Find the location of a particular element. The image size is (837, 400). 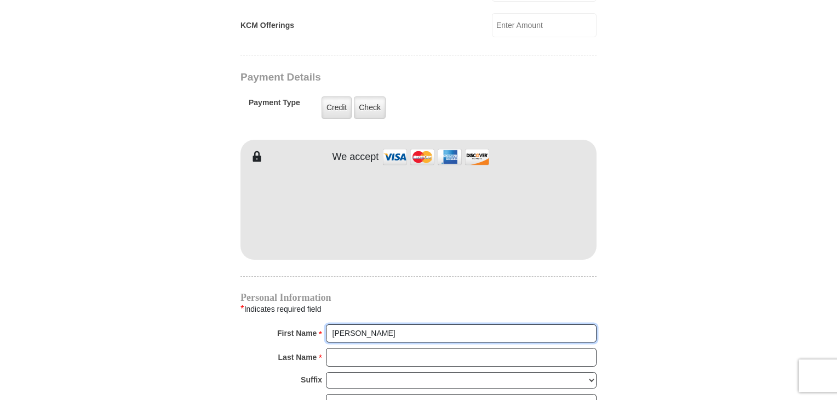

h5: Payment Type is located at coordinates (275, 105).